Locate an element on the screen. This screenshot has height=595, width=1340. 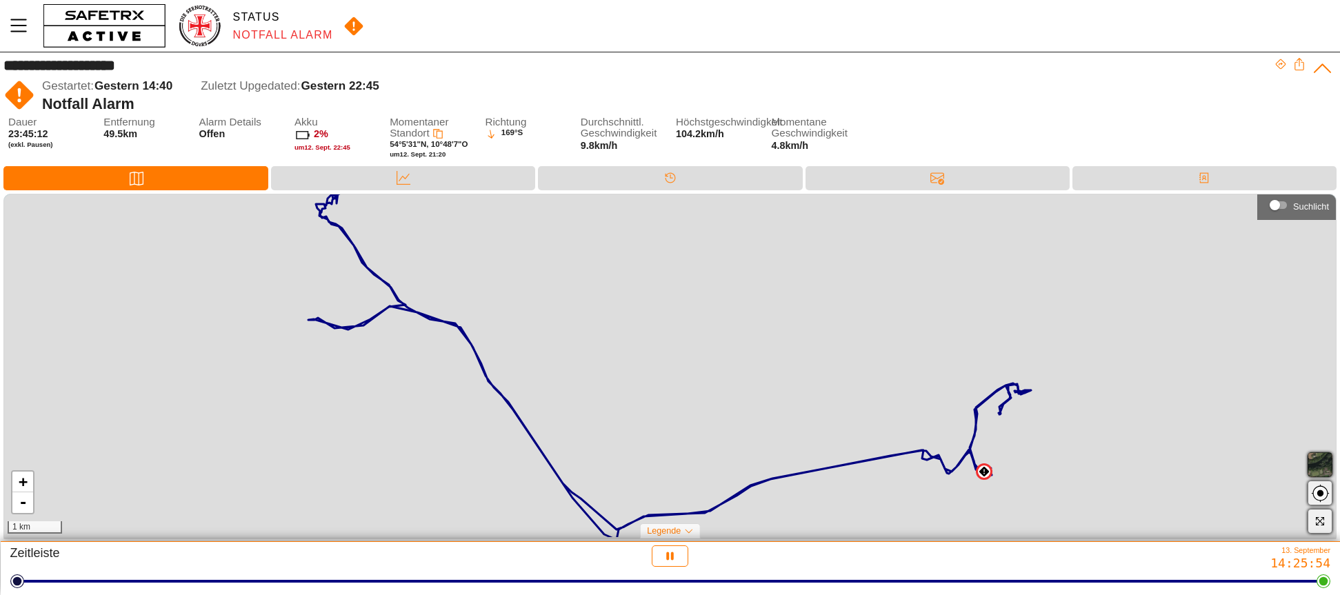
span: 169° is located at coordinates (510, 134).